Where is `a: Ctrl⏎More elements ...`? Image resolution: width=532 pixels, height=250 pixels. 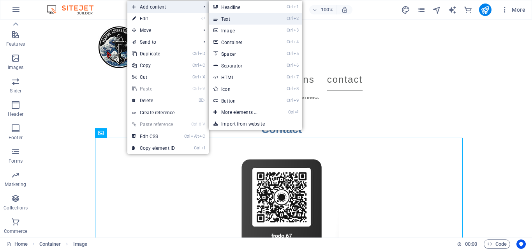 a: Ctrl⏎More elements ... is located at coordinates (241, 112).